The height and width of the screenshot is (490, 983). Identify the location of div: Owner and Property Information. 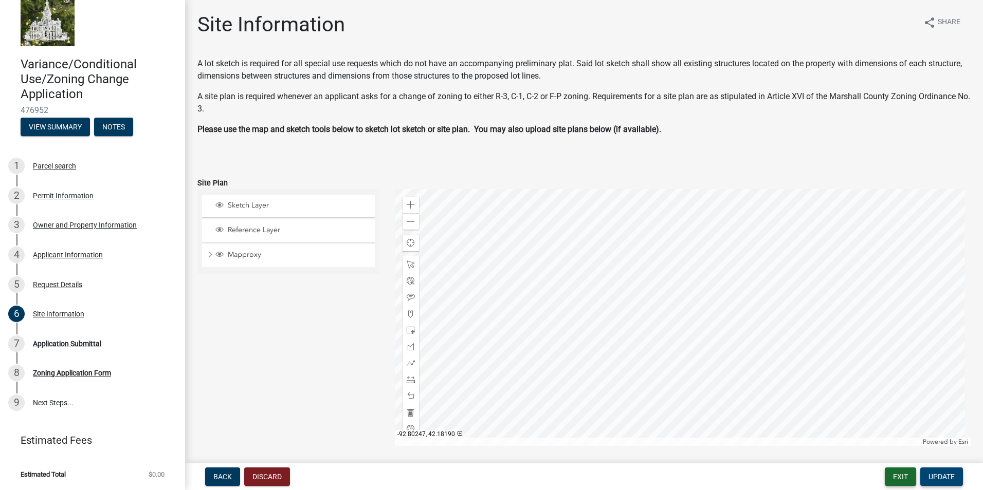
(85, 225).